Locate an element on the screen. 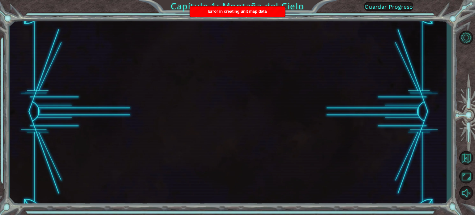  a: Volver al Mapa is located at coordinates (466, 158).